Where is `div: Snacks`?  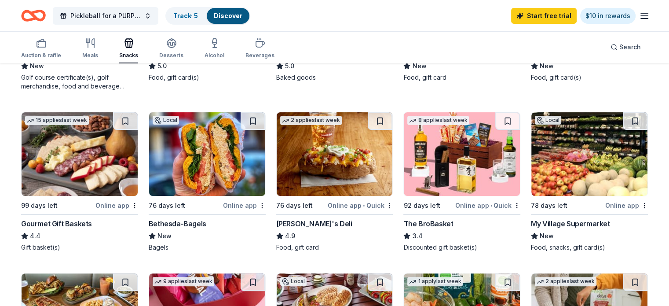
div: Snacks is located at coordinates (129, 55).